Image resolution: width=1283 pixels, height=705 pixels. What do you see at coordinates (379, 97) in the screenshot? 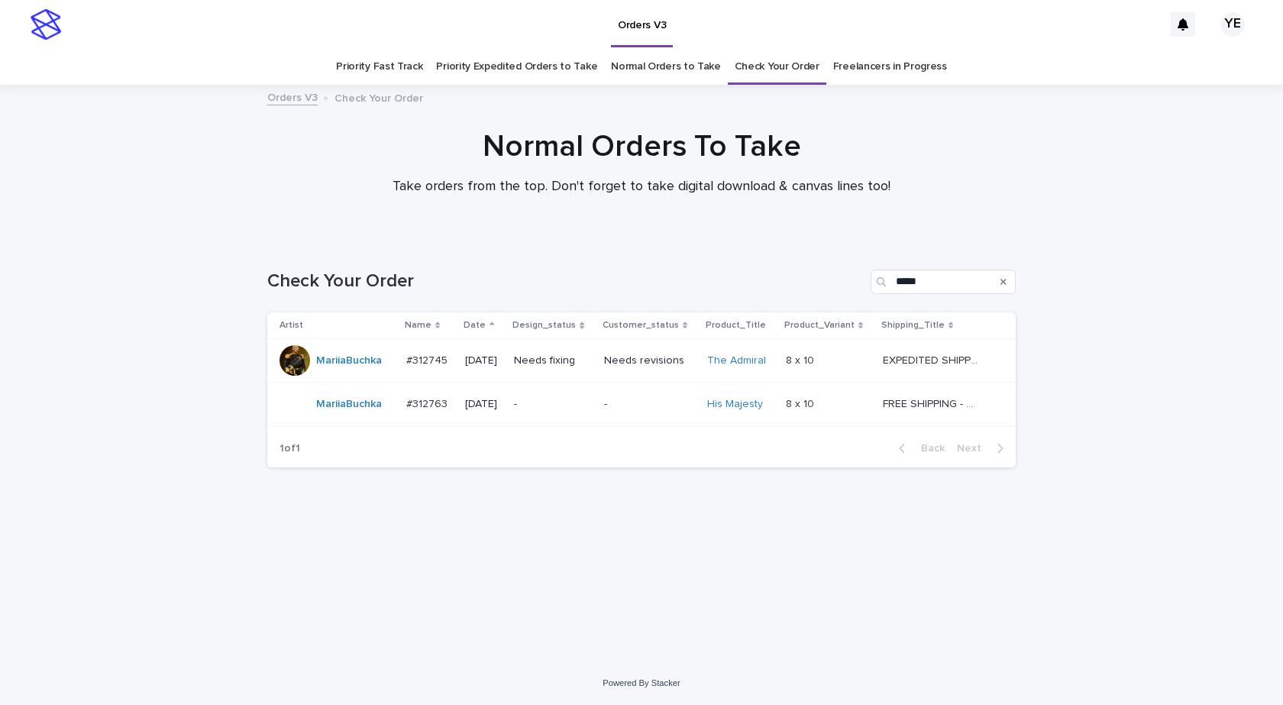
I see `p: Check Your Order` at bounding box center [379, 97].